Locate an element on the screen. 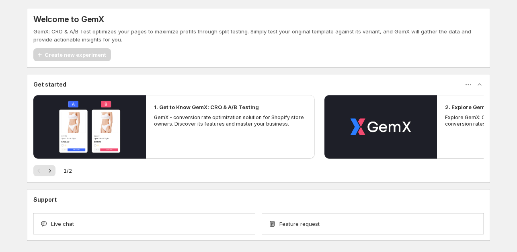  span: Feature request is located at coordinates (300, 224).